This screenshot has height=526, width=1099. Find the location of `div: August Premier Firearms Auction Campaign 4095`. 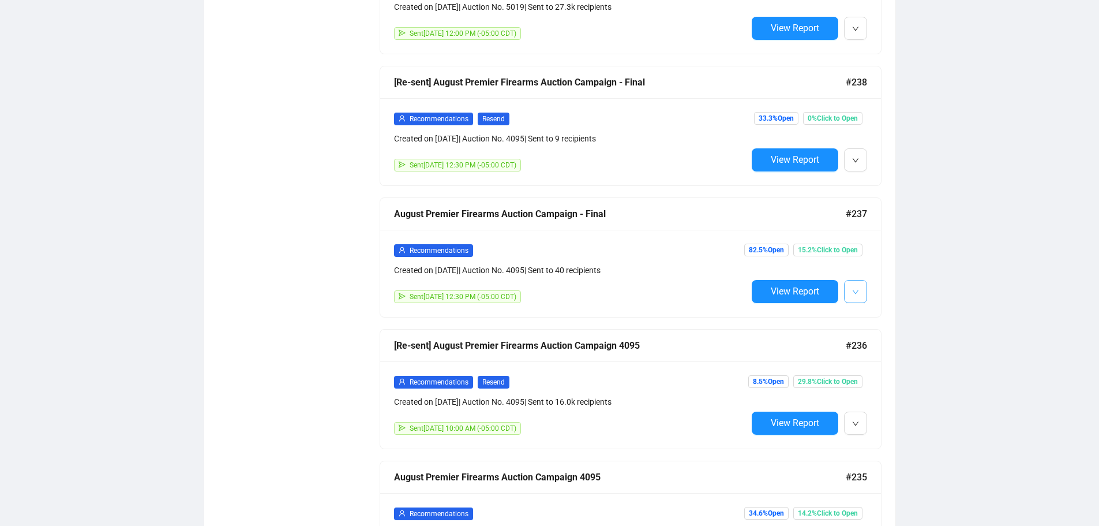

div: August Premier Firearms Auction Campaign 4095 is located at coordinates (620, 477).